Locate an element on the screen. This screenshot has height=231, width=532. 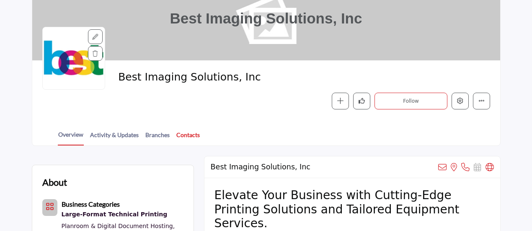
a: Contacts is located at coordinates (188, 137).